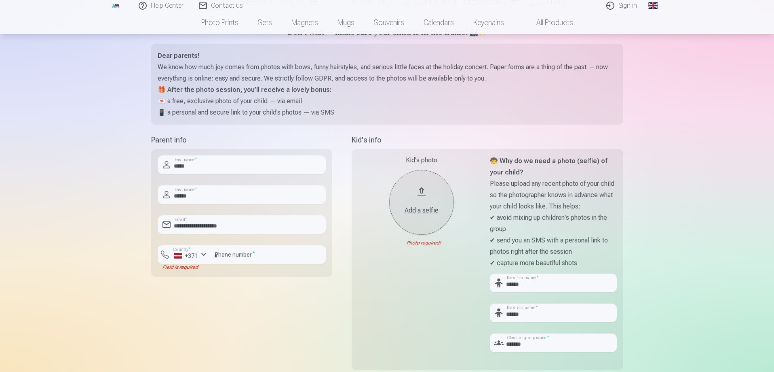  Describe the element at coordinates (116, 6) in the screenshot. I see `img: /fa1` at that location.